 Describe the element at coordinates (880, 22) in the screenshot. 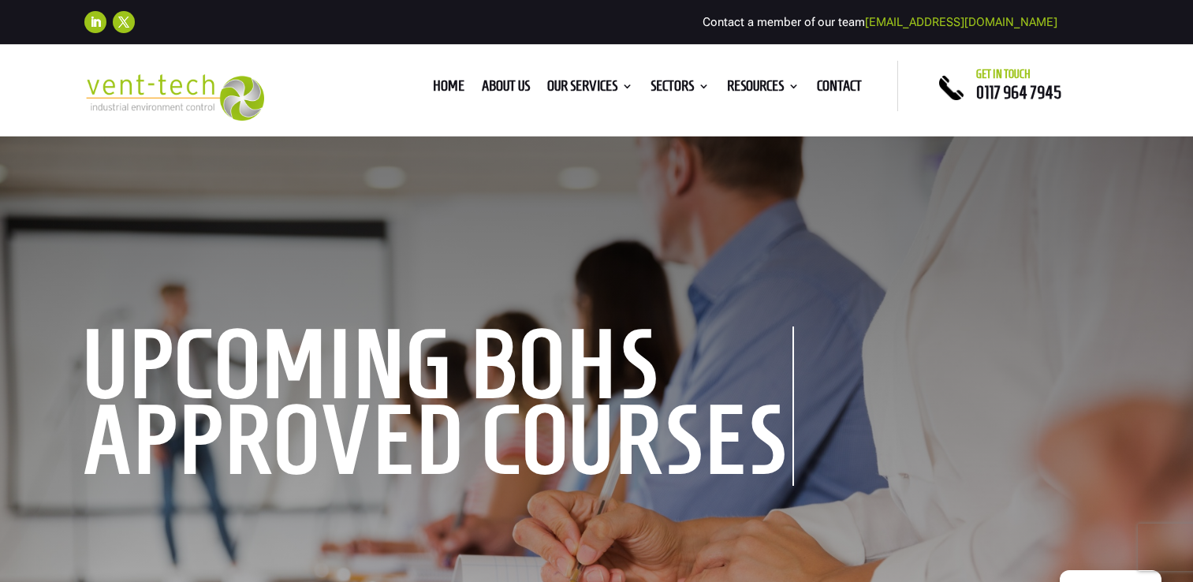

I see `span: Contact a member of our team` at that location.